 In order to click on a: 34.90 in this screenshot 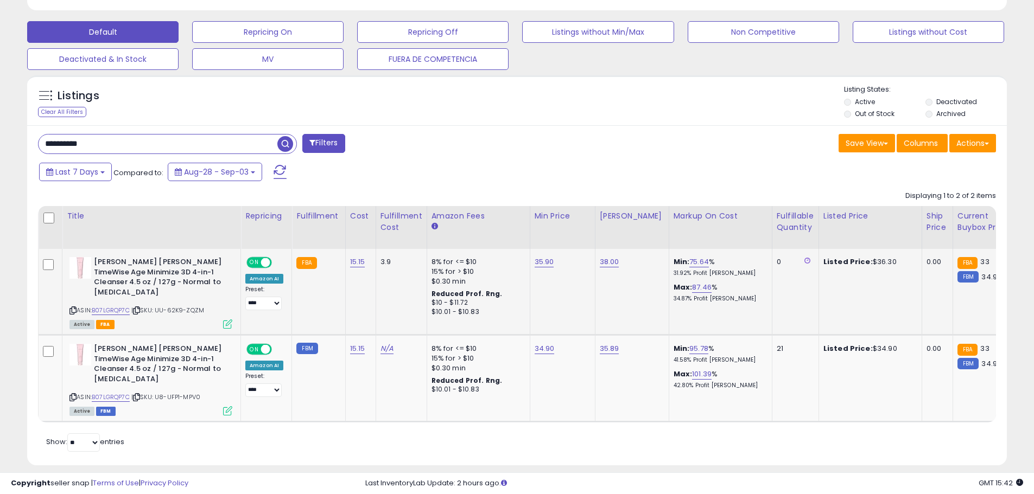, I will do `click(544, 349)`.